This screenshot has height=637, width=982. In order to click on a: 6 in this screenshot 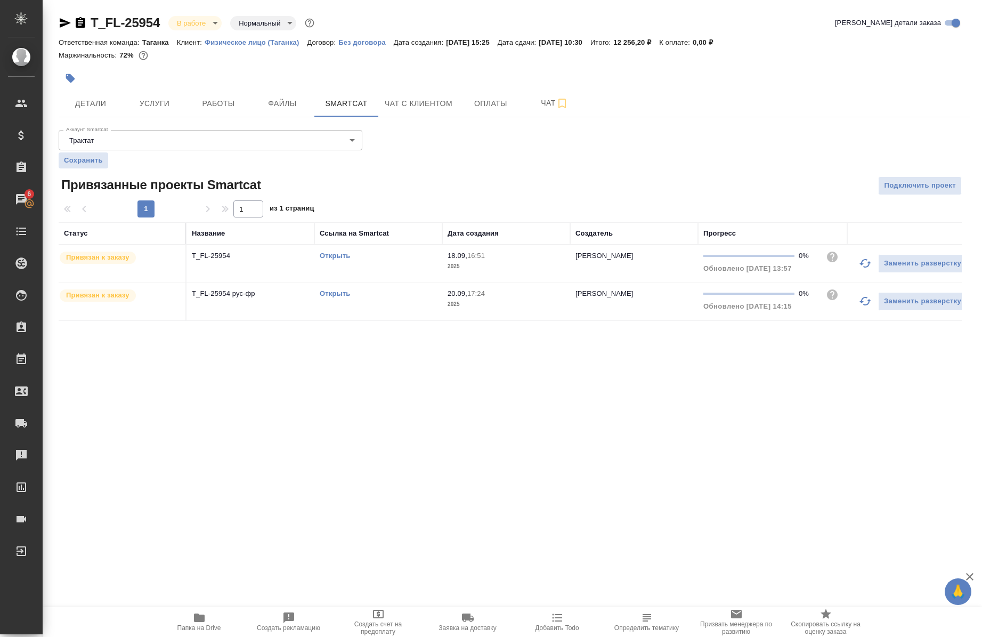, I will do `click(21, 199)`.